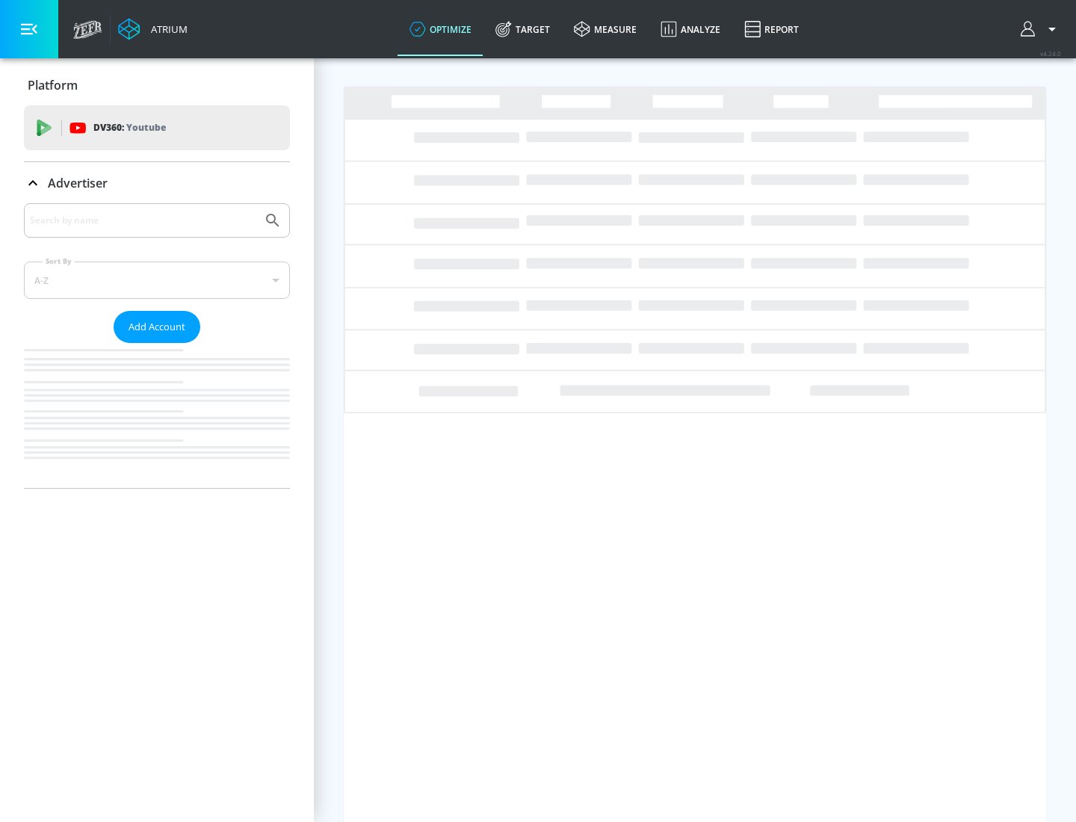  Describe the element at coordinates (440, 29) in the screenshot. I see `a: optimize` at that location.